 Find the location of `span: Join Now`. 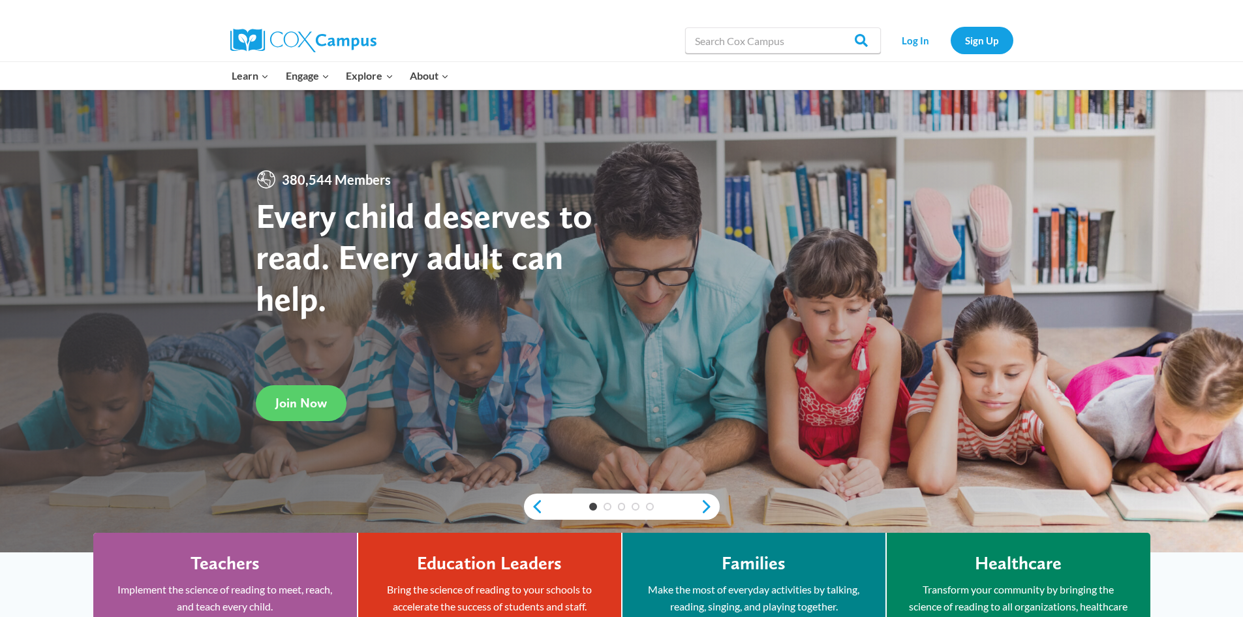

span: Join Now is located at coordinates (301, 403).